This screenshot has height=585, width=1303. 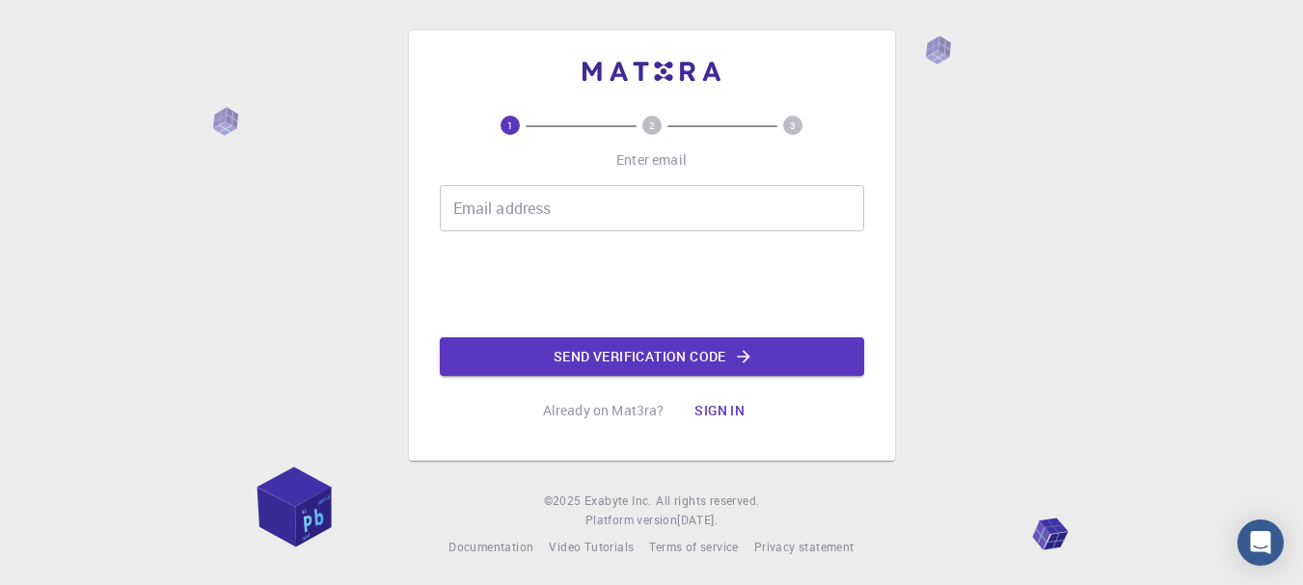 What do you see at coordinates (793, 125) in the screenshot?
I see `text: 3` at bounding box center [793, 125].